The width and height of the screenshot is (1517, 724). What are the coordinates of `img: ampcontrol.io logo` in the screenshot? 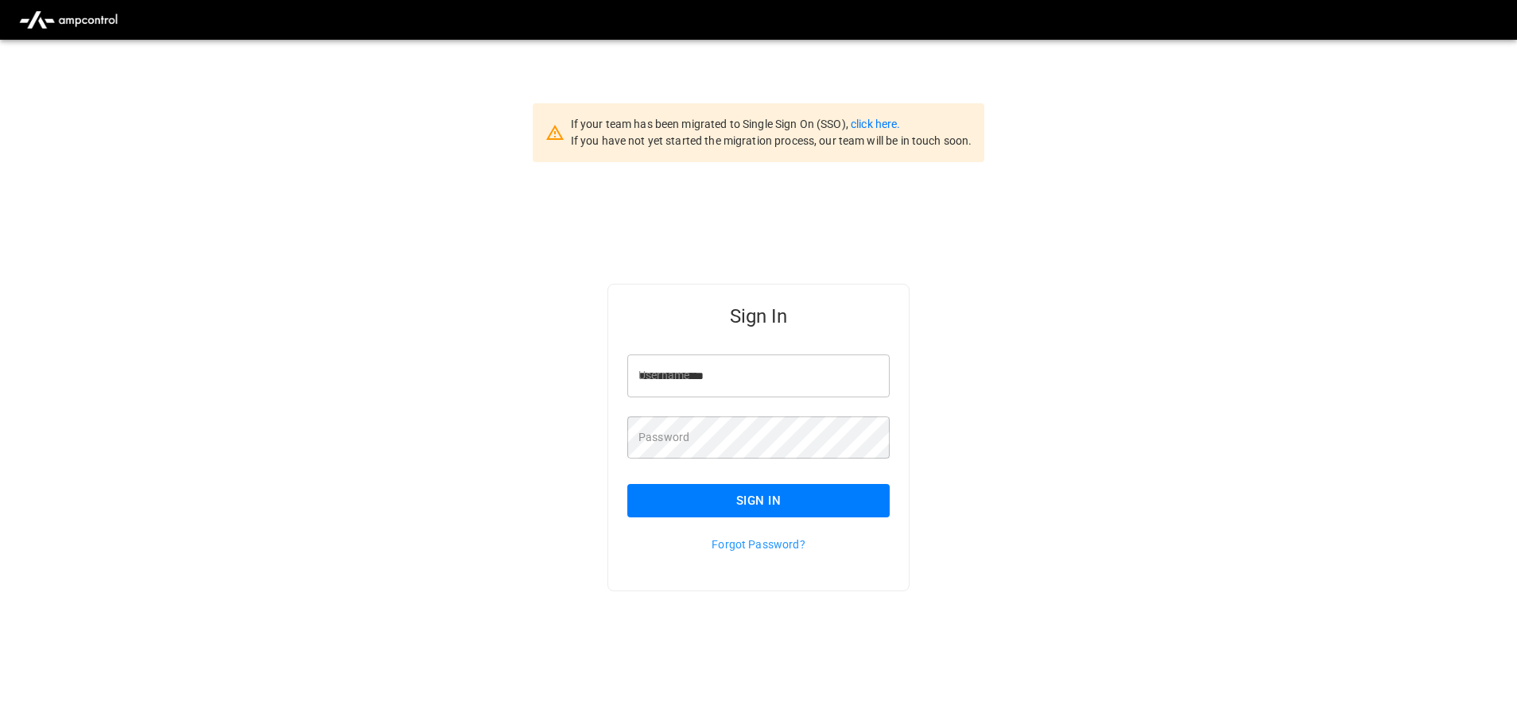 It's located at (68, 20).